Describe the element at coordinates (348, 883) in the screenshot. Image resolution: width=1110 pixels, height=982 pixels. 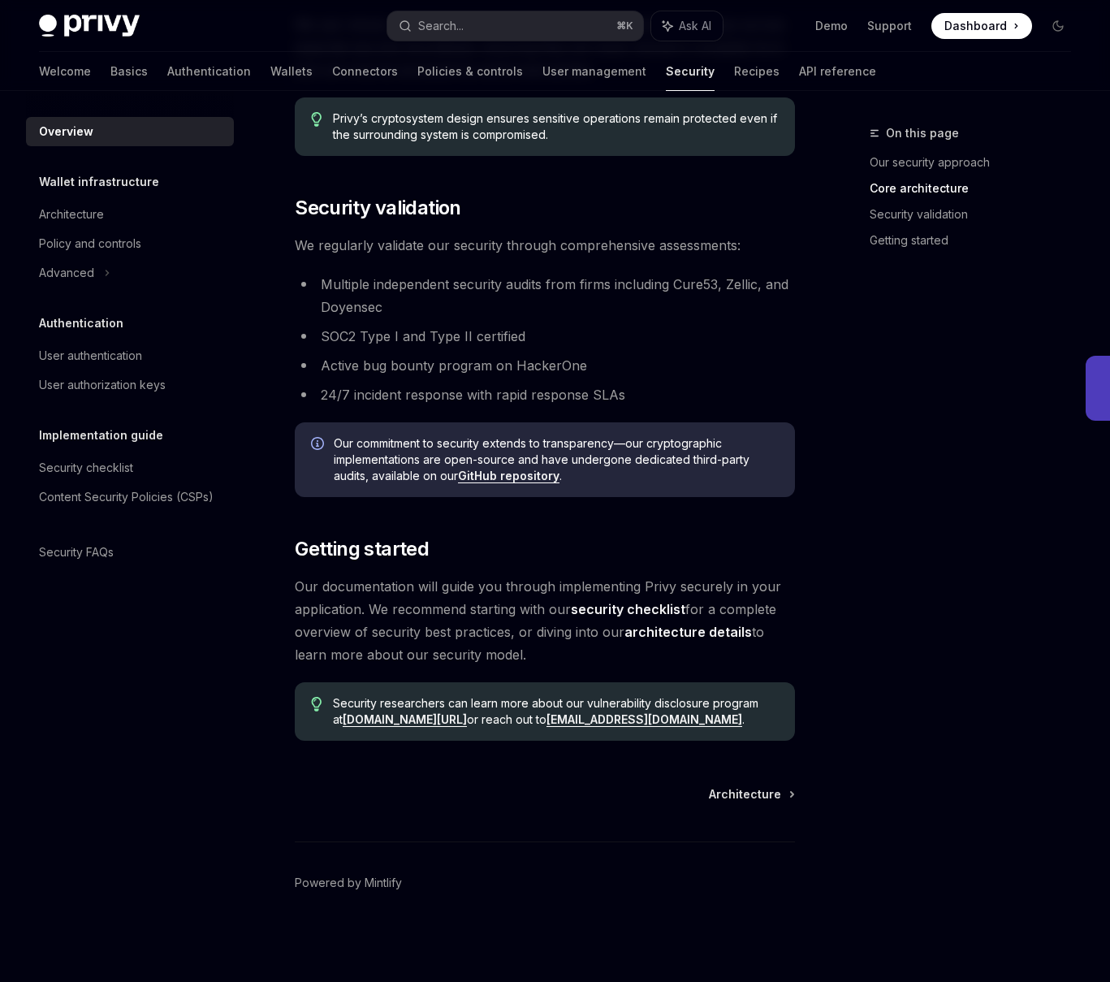
I see `a: Powered by Mintlify` at that location.